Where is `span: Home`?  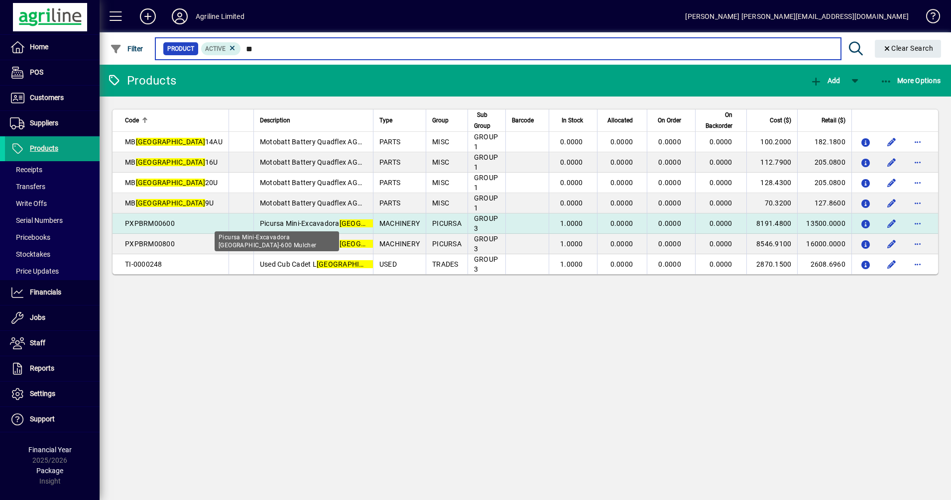 span: Home is located at coordinates (39, 47).